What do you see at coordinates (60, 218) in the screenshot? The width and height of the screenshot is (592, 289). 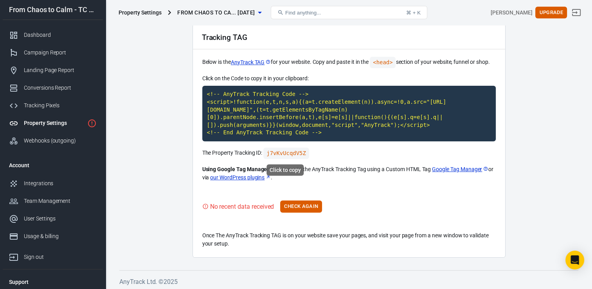 I see `div: User Settings` at bounding box center [60, 218].